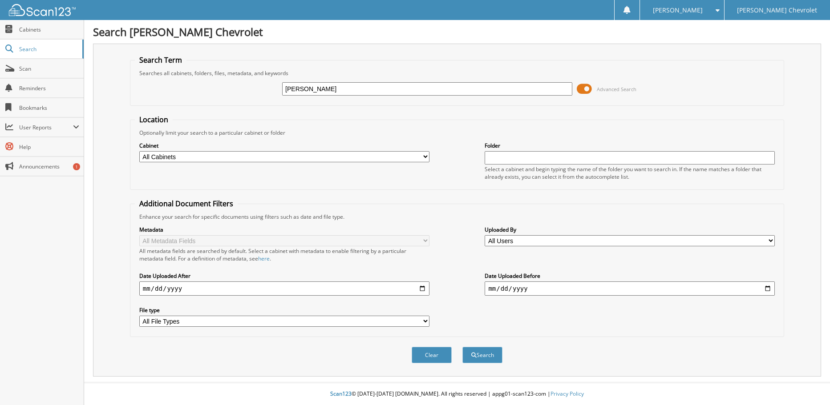 This screenshot has height=405, width=830. I want to click on div: Chat Widget, so click(808, 384).